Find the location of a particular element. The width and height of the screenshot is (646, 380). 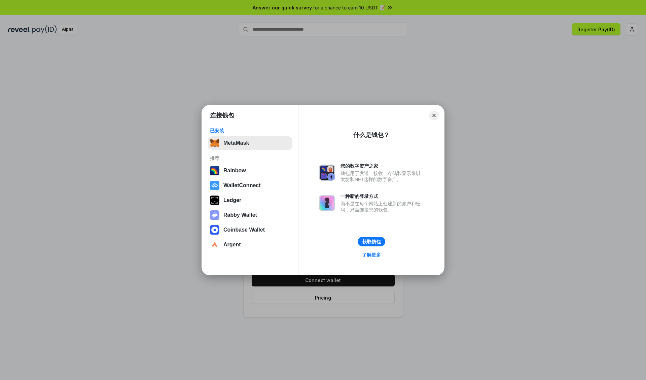

a: 了解更多 is located at coordinates (371, 255).